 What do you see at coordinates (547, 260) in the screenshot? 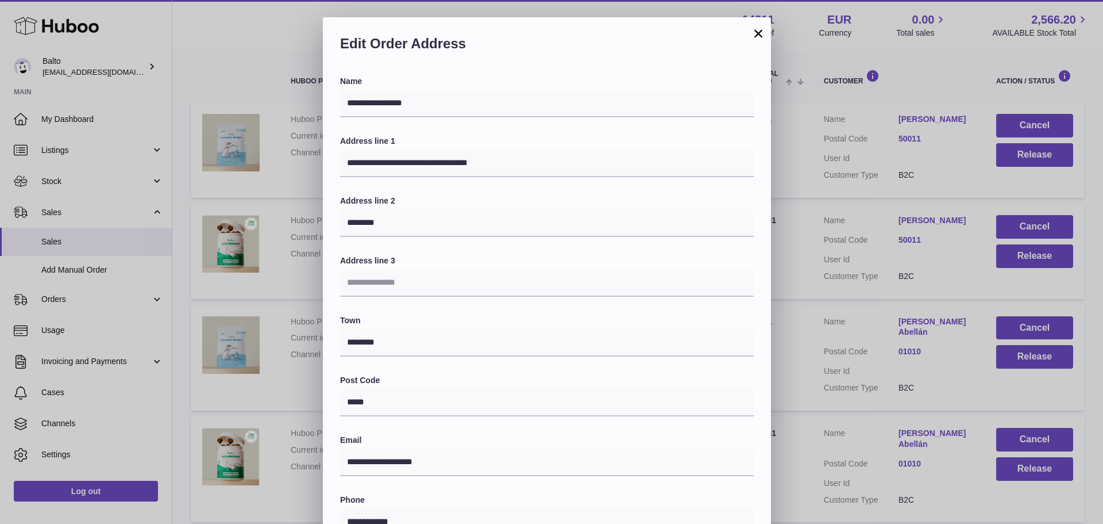
I see `label: Address line 3` at bounding box center [547, 260].